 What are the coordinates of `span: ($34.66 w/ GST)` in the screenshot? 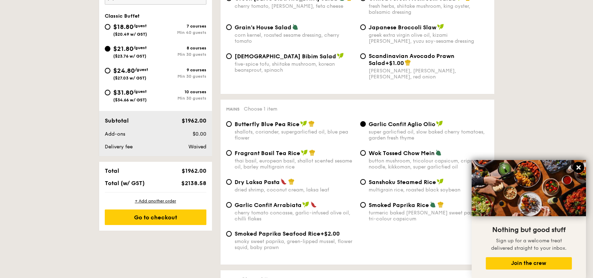 It's located at (130, 100).